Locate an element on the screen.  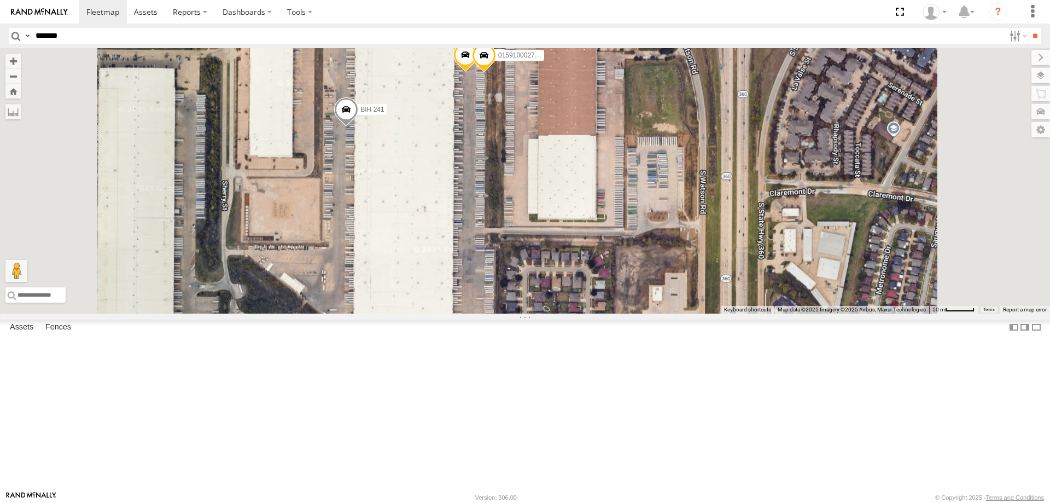
span: 015910002760315 is located at coordinates (525, 55).